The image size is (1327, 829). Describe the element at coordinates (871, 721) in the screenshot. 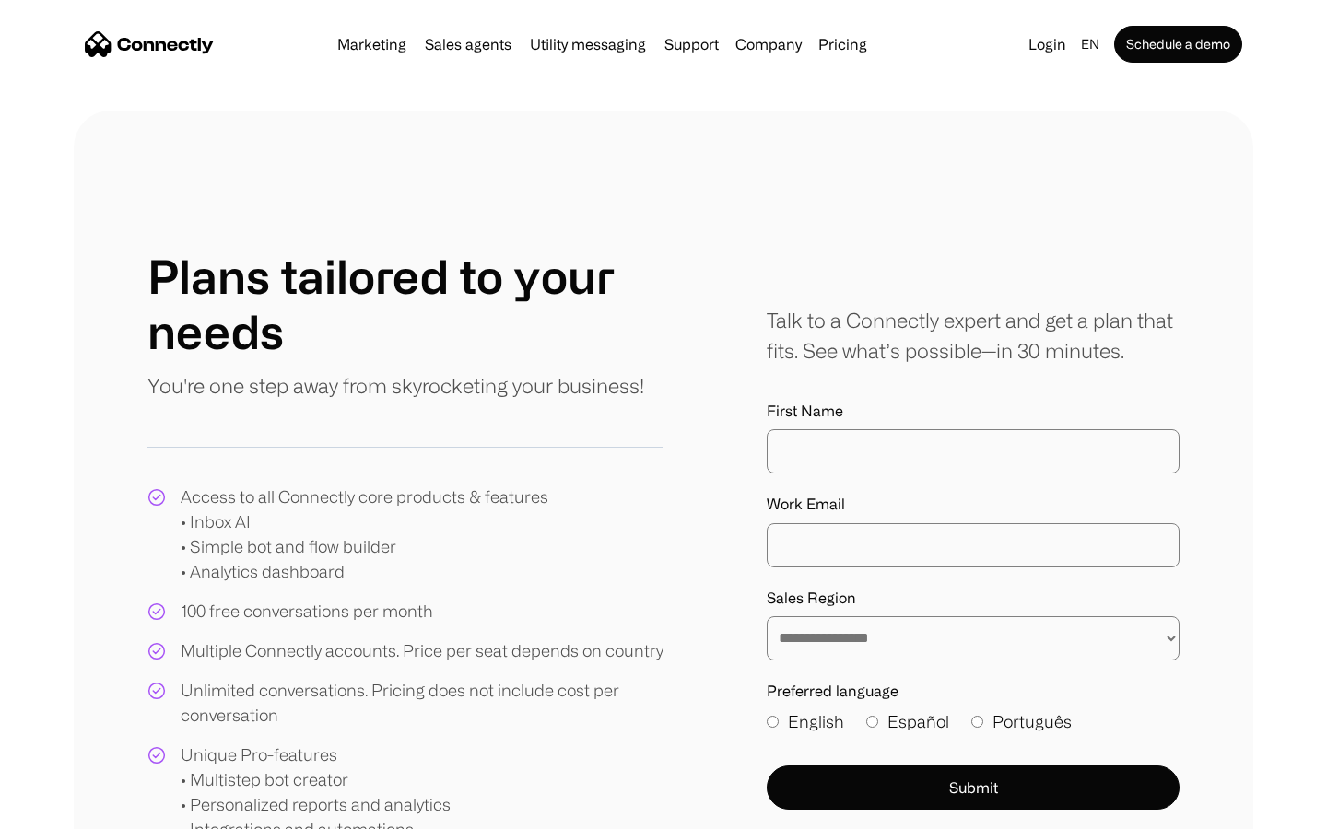

I see `input: Español` at that location.